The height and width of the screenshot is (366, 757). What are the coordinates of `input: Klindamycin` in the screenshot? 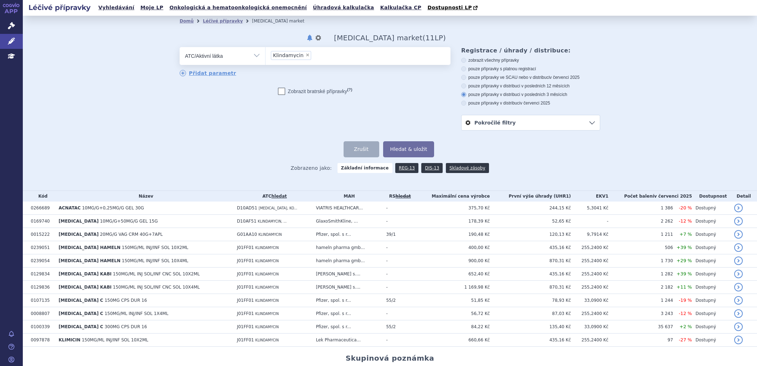 It's located at (315, 55).